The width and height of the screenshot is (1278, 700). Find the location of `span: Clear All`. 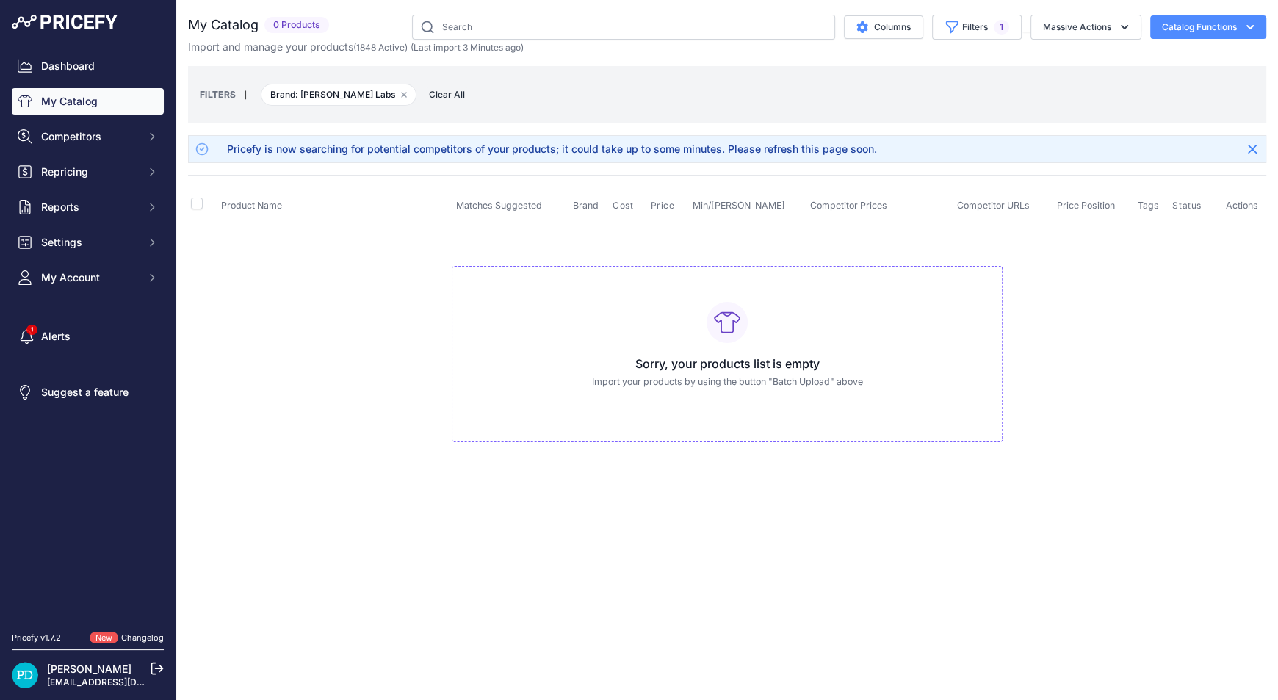

span: Clear All is located at coordinates (447, 95).